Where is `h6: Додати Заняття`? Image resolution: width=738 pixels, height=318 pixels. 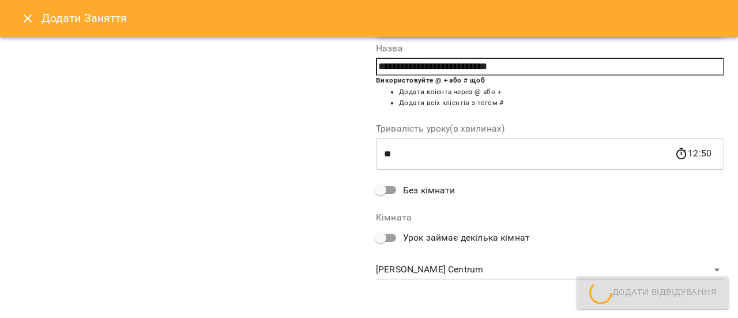
h6: Додати Заняття is located at coordinates (383, 18).